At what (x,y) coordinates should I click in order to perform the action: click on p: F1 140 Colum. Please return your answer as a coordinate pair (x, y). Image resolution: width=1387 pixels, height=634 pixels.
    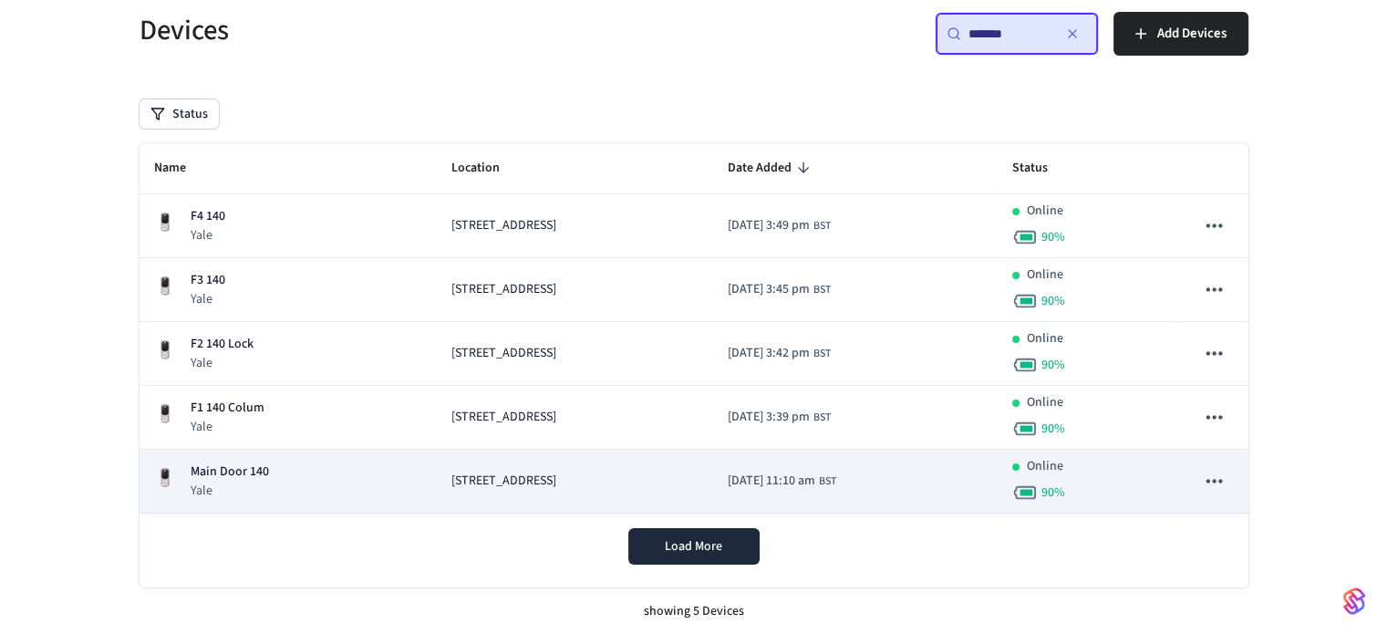
    Looking at the image, I should click on (227, 407).